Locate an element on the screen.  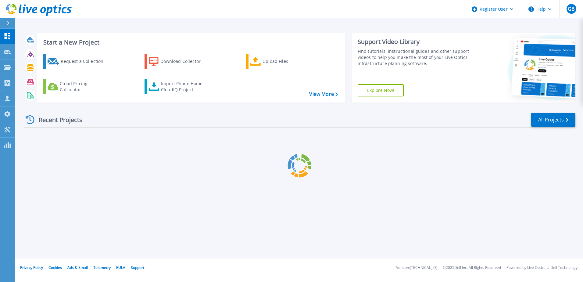
div: Upload Files is located at coordinates (287, 61).